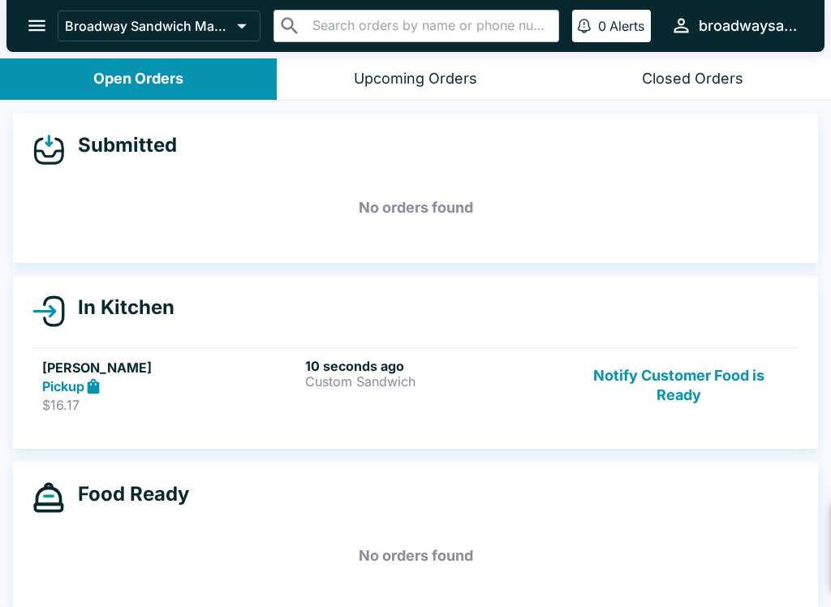  I want to click on p: Custom Sandwich, so click(433, 381).